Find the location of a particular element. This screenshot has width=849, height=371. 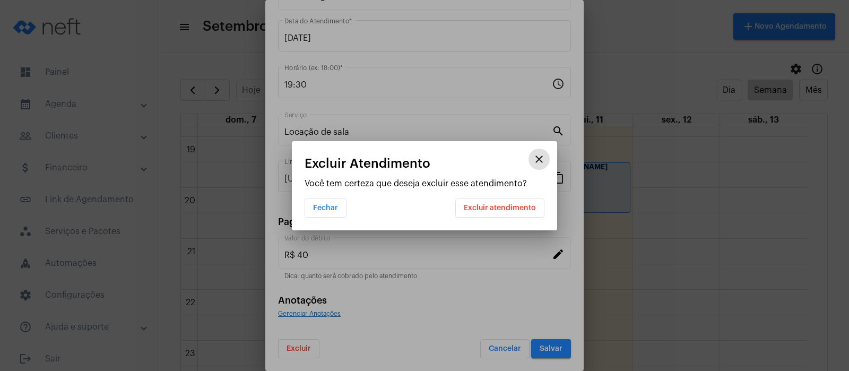

span: Fechar is located at coordinates (325, 208).